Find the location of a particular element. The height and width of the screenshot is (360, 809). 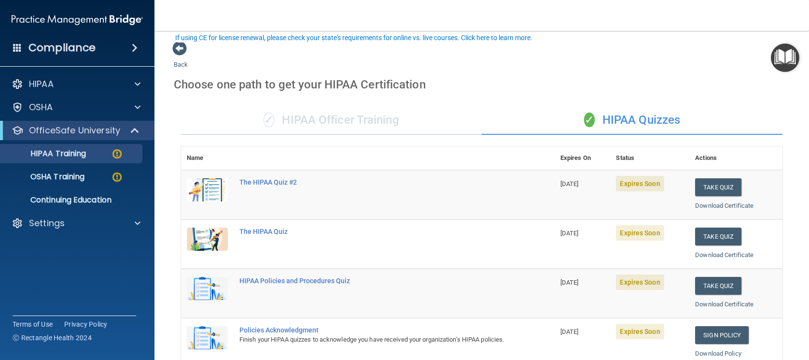

button: Open Resource Center is located at coordinates (785, 57).